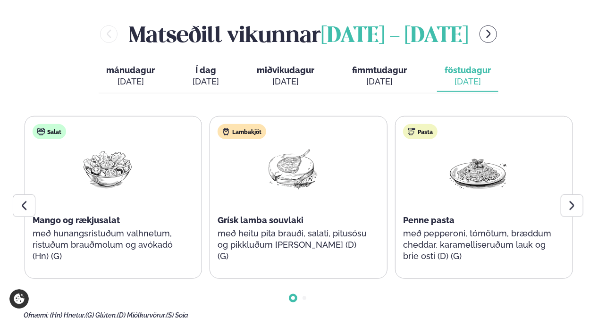  Describe the element at coordinates (412, 132) in the screenshot. I see `img: pasta.svg` at that location.